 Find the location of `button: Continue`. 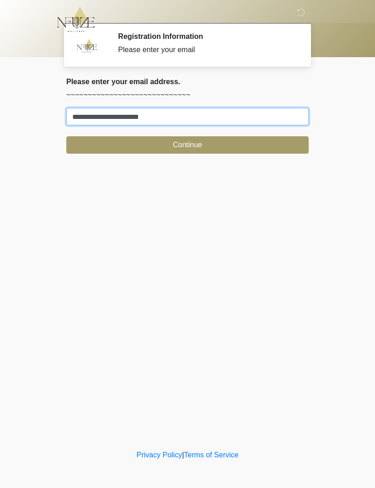

button: Continue is located at coordinates (188, 145).